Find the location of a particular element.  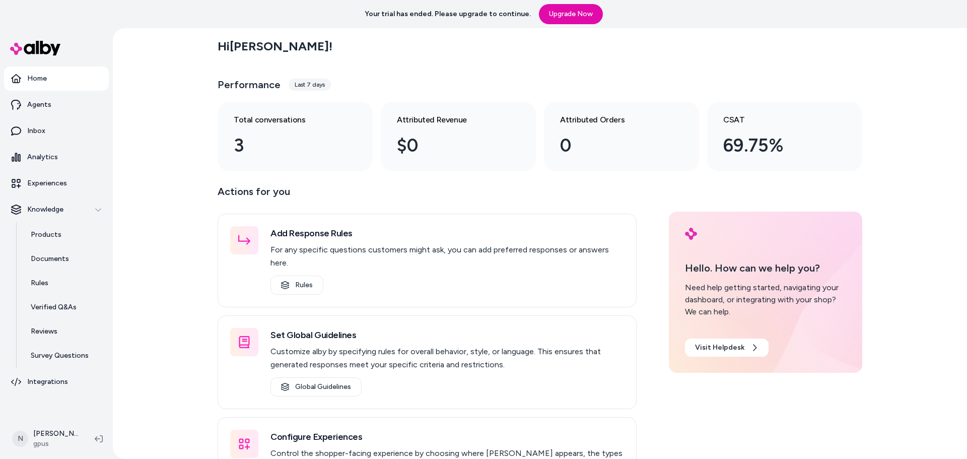

p: Reviews is located at coordinates (44, 331).